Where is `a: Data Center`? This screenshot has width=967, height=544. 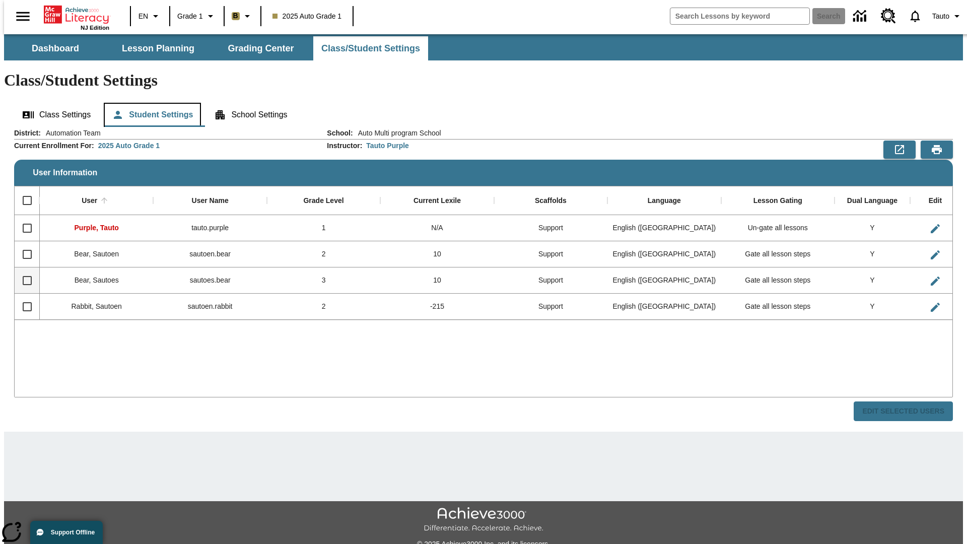 a: Data Center is located at coordinates (861, 16).